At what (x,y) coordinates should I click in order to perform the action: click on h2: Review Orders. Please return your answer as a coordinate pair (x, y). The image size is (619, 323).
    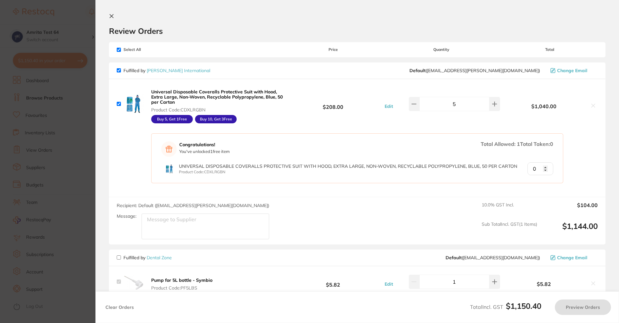
    Looking at the image, I should click on (357, 31).